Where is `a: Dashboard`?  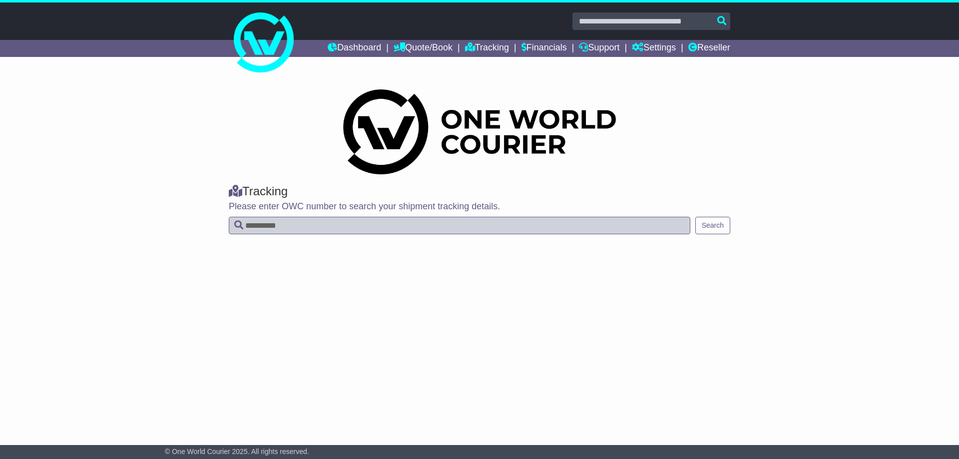 a: Dashboard is located at coordinates (354, 48).